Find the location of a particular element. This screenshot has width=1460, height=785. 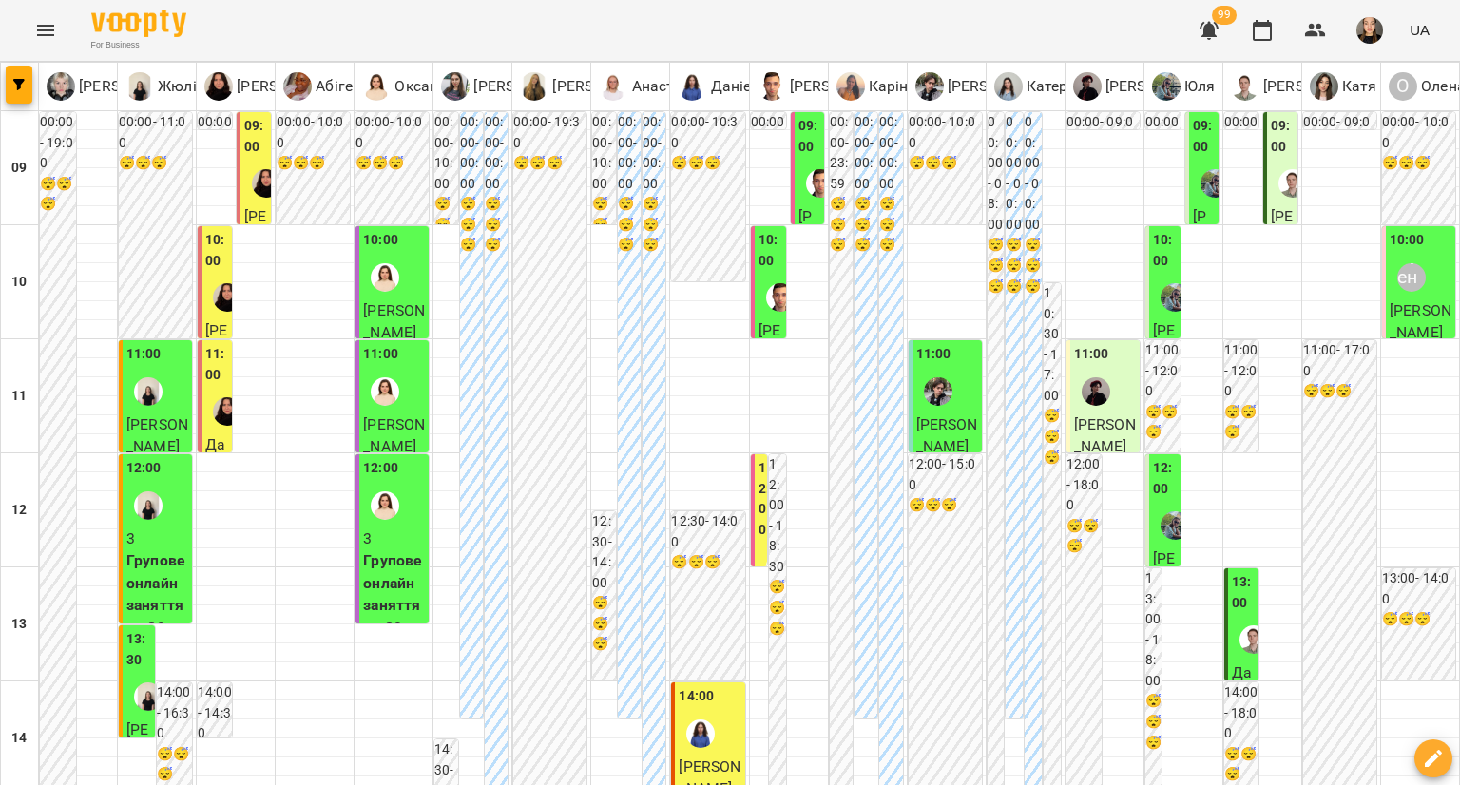

h6: 10 is located at coordinates (19, 282).